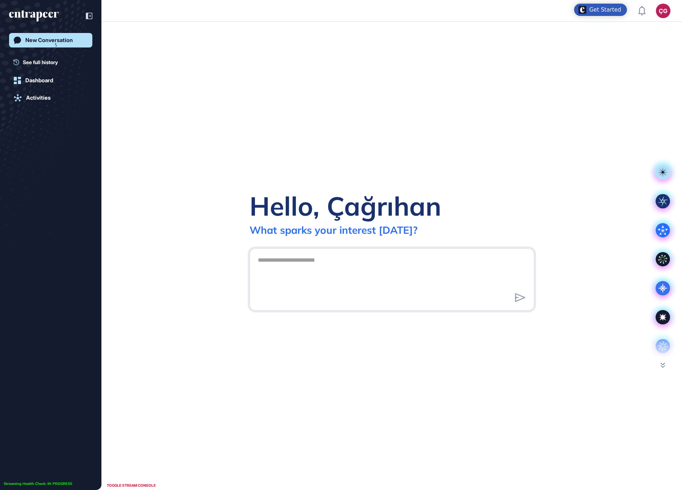 The height and width of the screenshot is (490, 682). Describe the element at coordinates (131, 485) in the screenshot. I see `div: TOGGLE STREAM CONSOLE` at that location.